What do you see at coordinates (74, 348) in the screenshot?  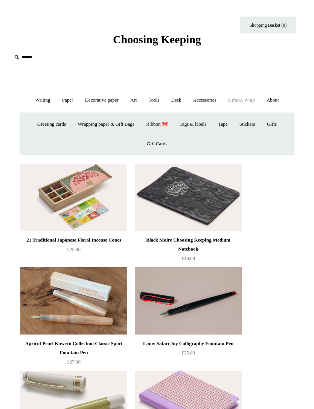 I see `div: Apricot Pearl Kaweco Collection Classic Sport Fountain Pen` at bounding box center [74, 348].